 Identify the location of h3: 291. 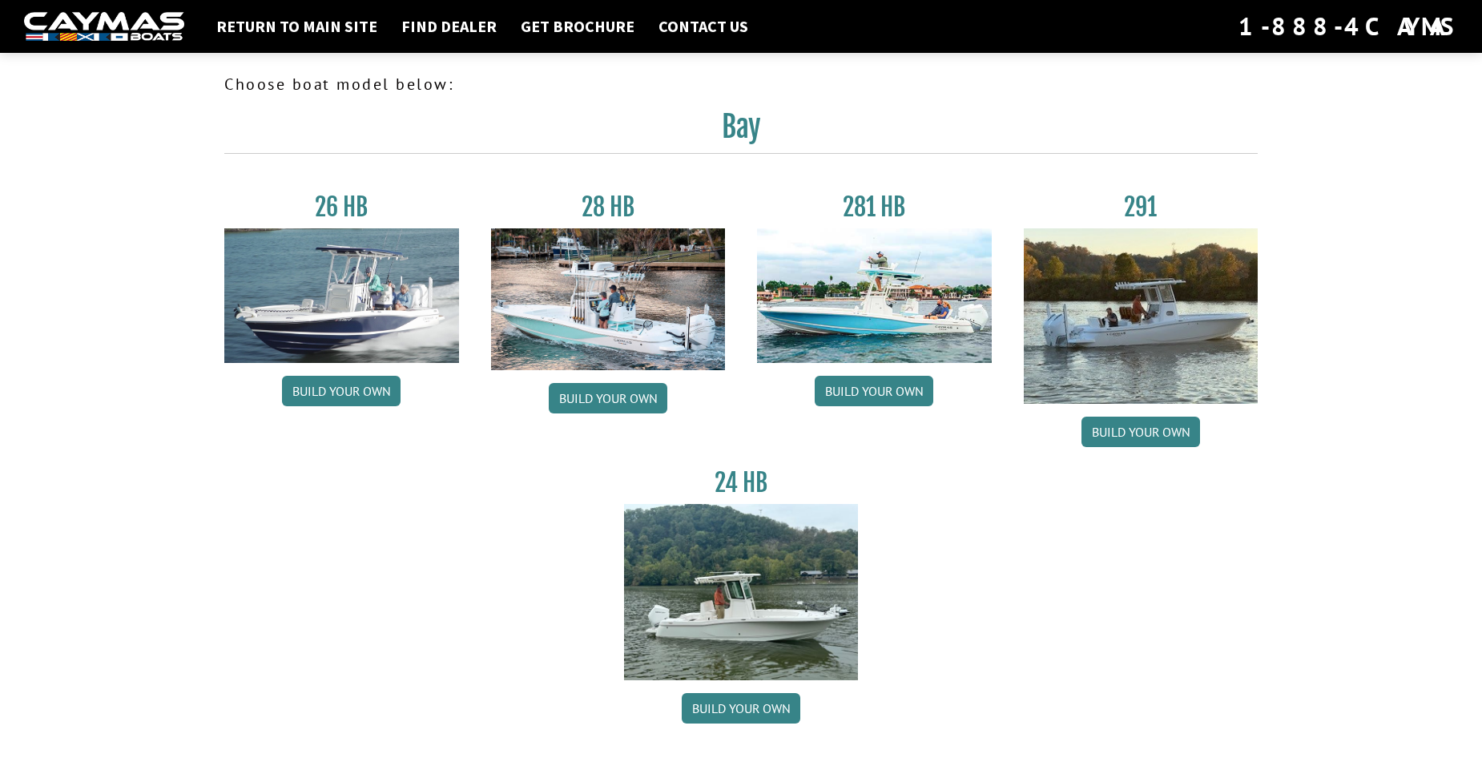
(1141, 207).